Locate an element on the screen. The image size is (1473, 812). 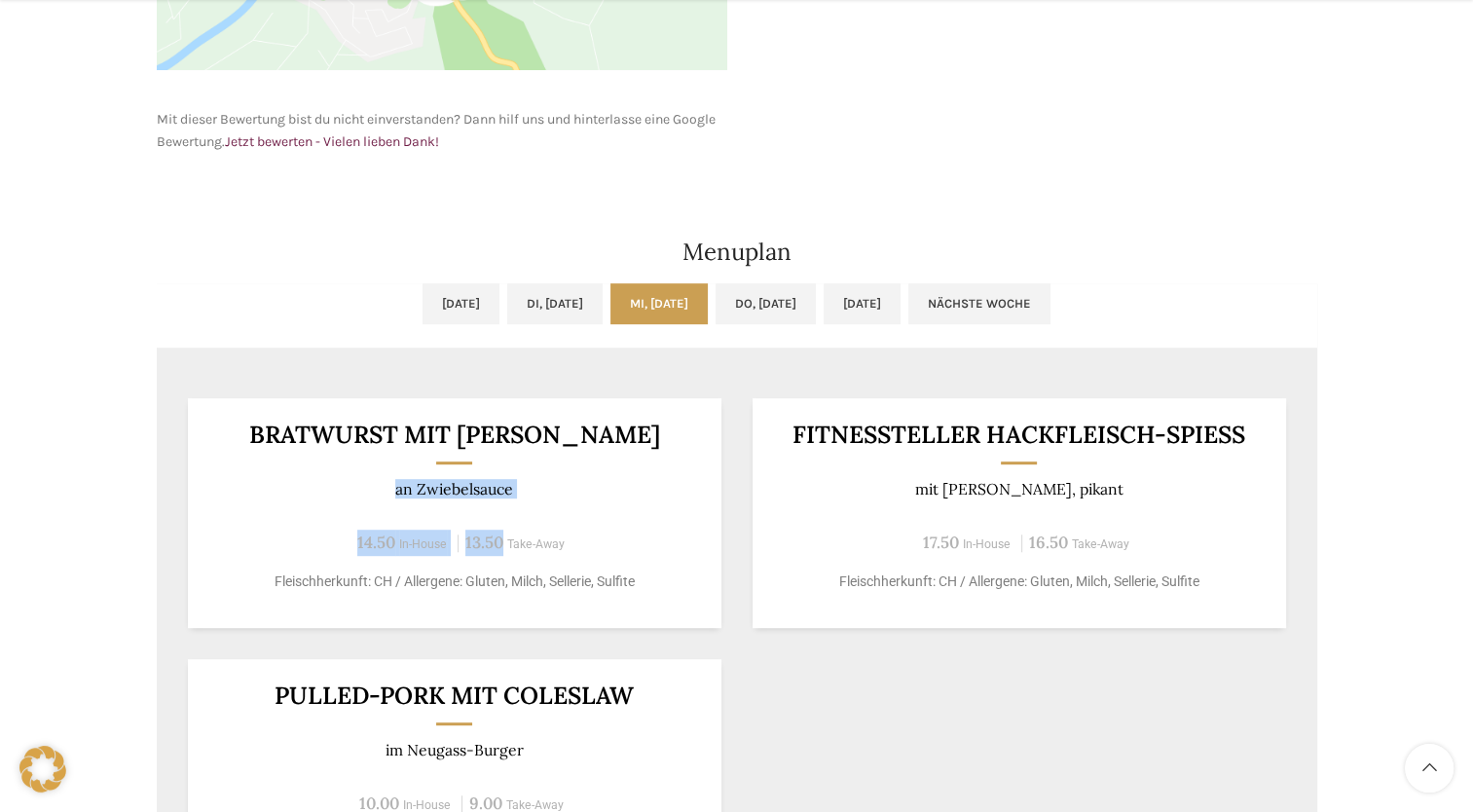
h3: Pulled-Pork mit Coleslaw is located at coordinates (454, 695).